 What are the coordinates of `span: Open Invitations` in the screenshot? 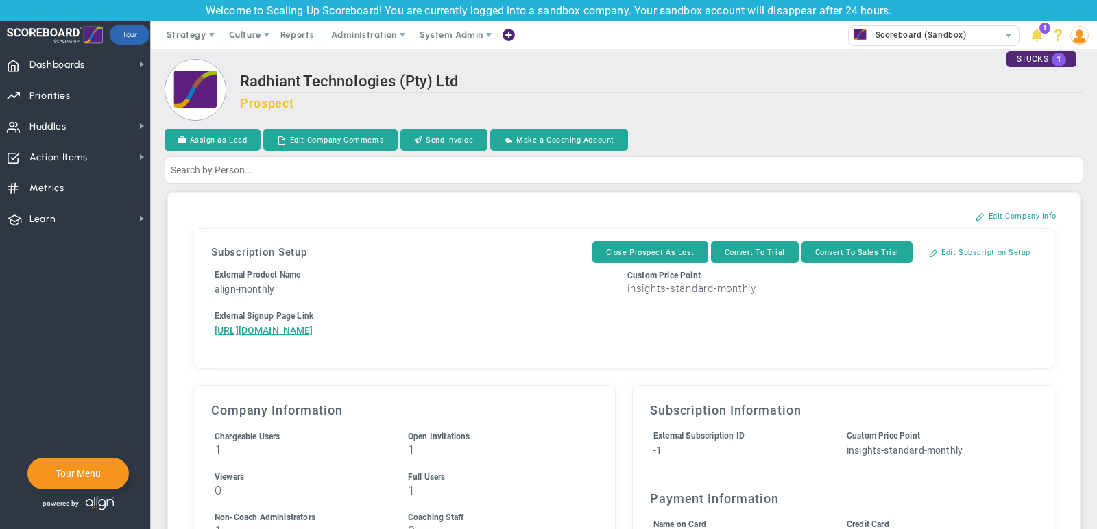 It's located at (439, 437).